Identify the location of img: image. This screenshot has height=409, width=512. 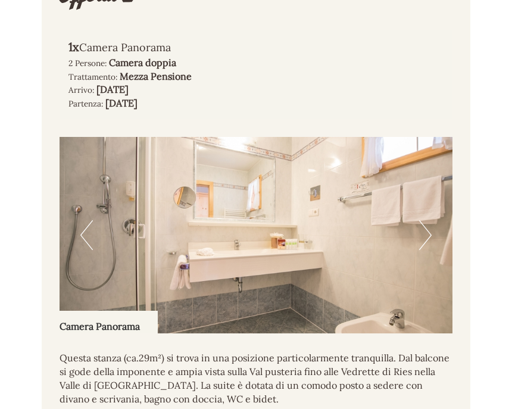
(256, 235).